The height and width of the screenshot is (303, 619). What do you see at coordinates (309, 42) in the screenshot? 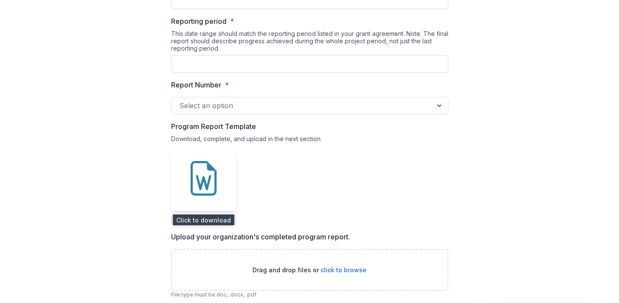
I see `div: This date range should match the reporting period listed in your grant agreement. Note: The final...` at bounding box center [309, 42].